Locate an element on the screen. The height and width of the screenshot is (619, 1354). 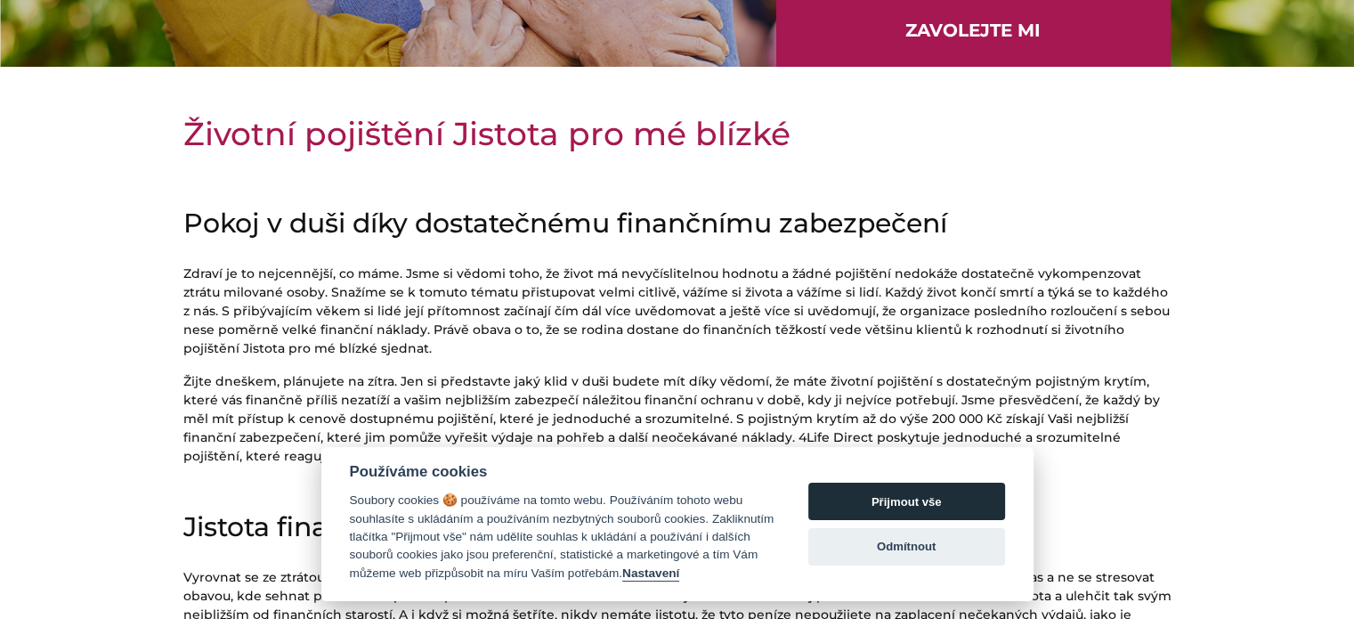
p: Žijte dneškem, plánujete na zítra. Jen si představte jaký klid v duši budete mít díky vědomí, že ... is located at coordinates (678, 419).